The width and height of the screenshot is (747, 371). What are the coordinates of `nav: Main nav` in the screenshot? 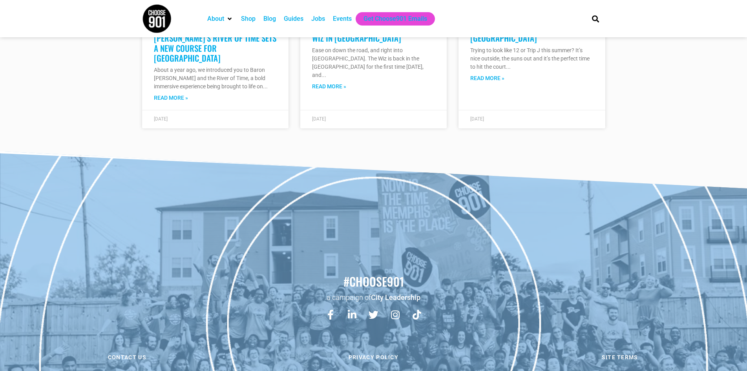 It's located at (391, 19).